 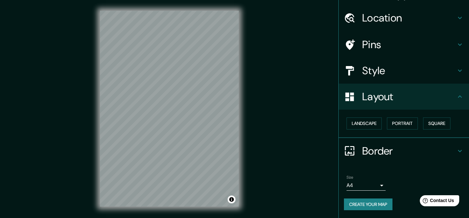 What do you see at coordinates (170, 109) in the screenshot?
I see `canvas: Map` at bounding box center [170, 109].